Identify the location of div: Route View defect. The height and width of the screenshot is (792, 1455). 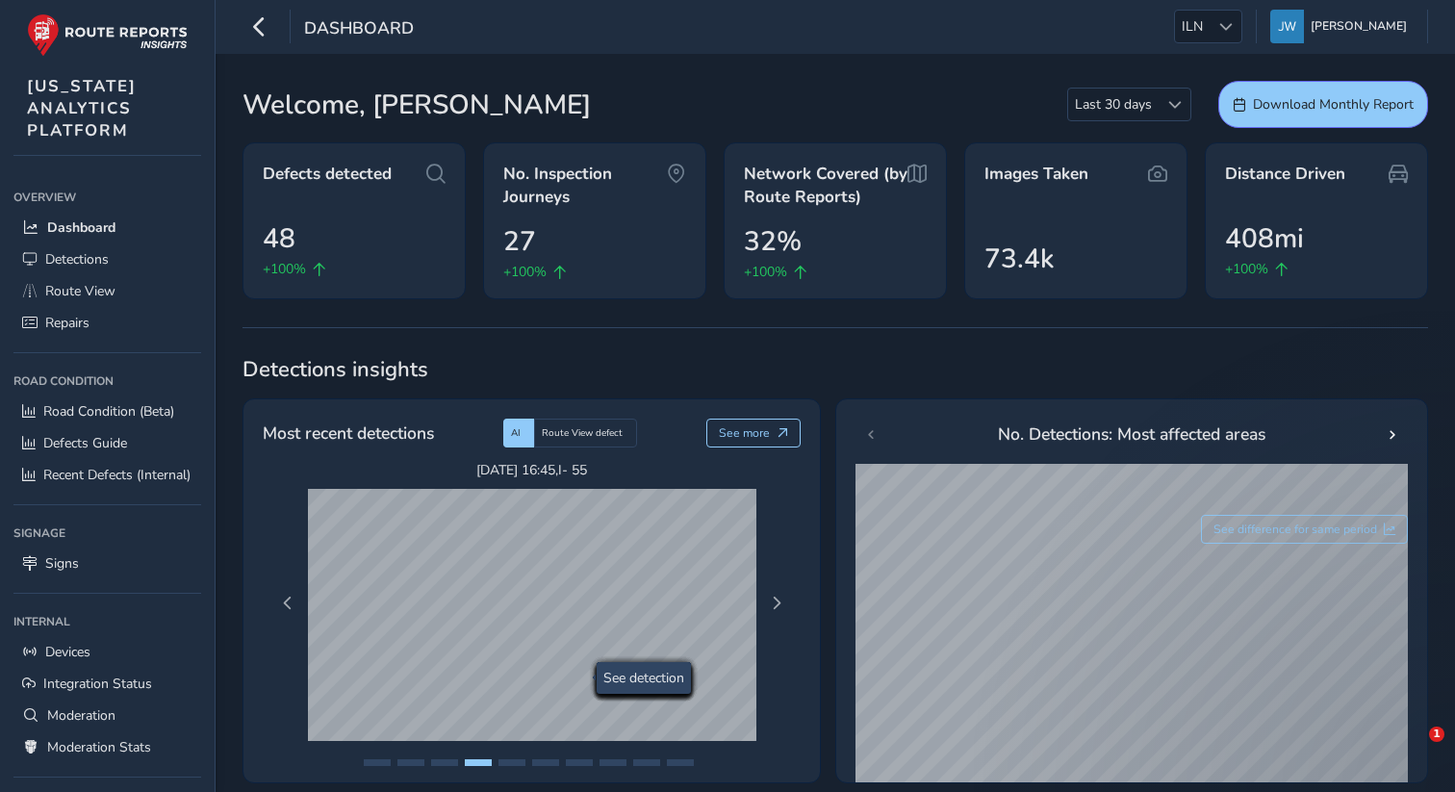
(585, 433).